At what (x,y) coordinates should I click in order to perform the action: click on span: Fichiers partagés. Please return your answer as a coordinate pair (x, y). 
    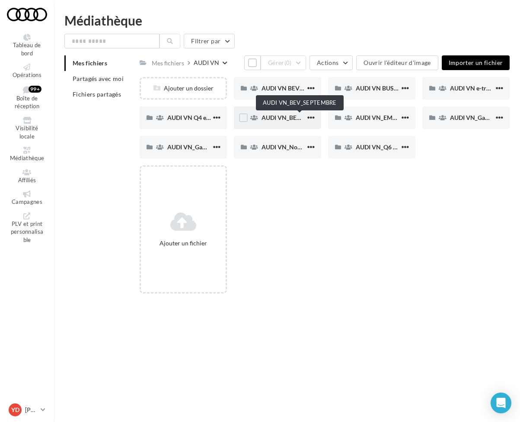
    Looking at the image, I should click on (97, 94).